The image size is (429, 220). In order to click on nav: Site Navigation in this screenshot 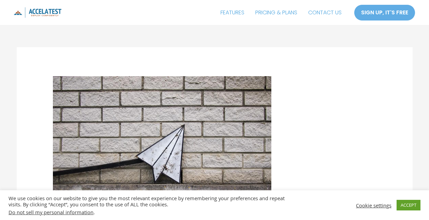, I will do `click(281, 13)`.